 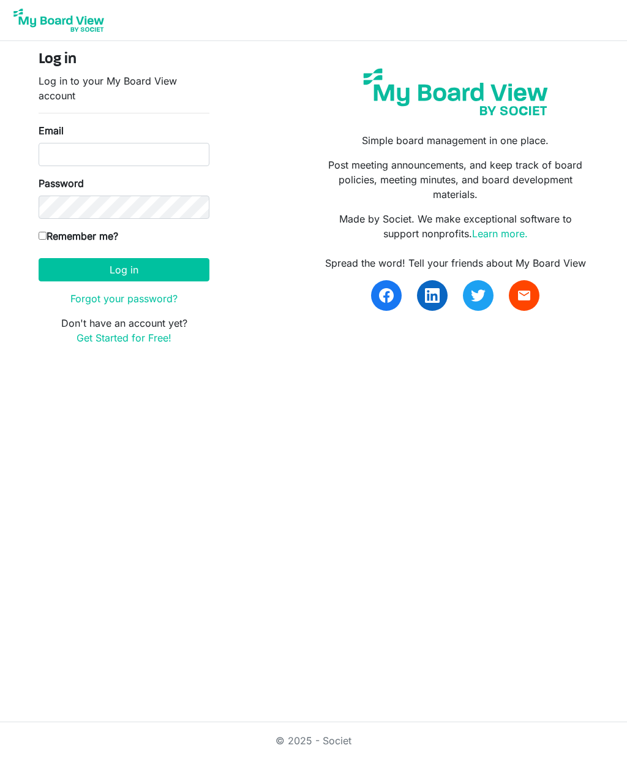 What do you see at coordinates (124, 330) in the screenshot?
I see `p: Don't have an account yet?` at bounding box center [124, 330].